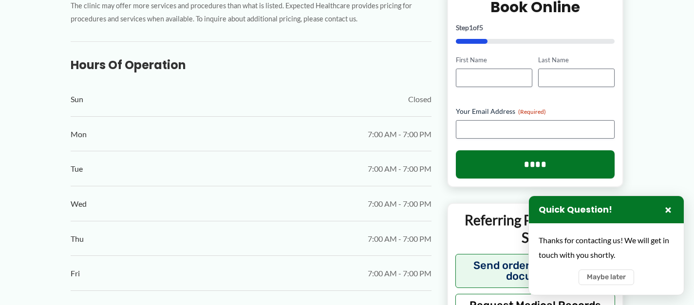 The height and width of the screenshot is (305, 694). I want to click on label: First Name, so click(494, 60).